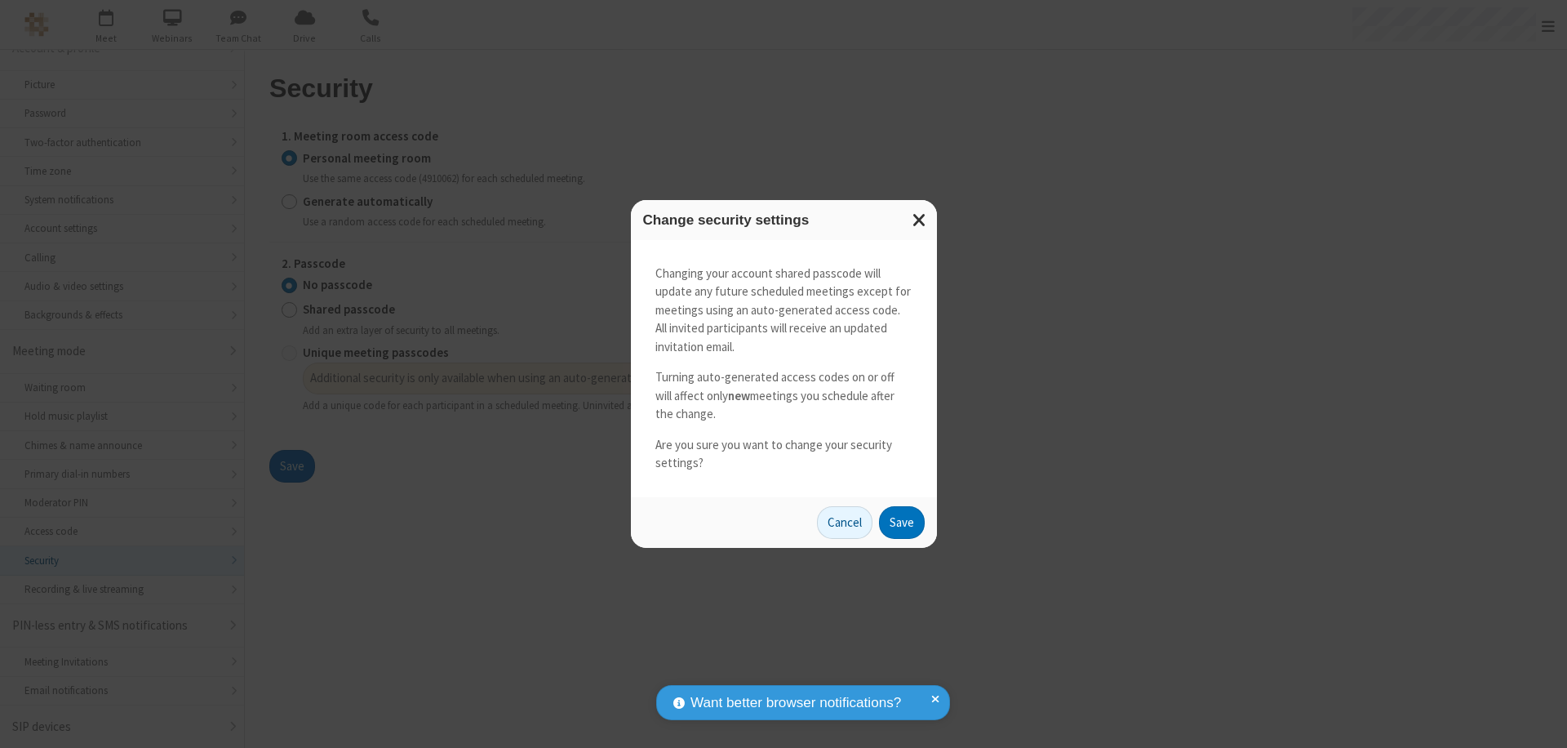 The width and height of the screenshot is (1567, 748). What do you see at coordinates (784, 454) in the screenshot?
I see `p: Are you sure you want to change your security settings?` at bounding box center [784, 454].